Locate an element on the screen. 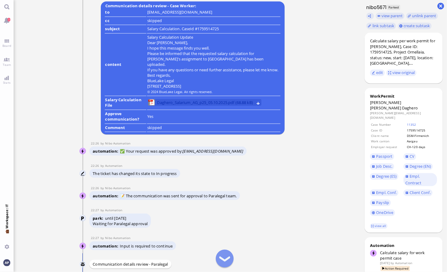 The image size is (447, 272). td: DSM-Firmenich is located at coordinates (421, 135).